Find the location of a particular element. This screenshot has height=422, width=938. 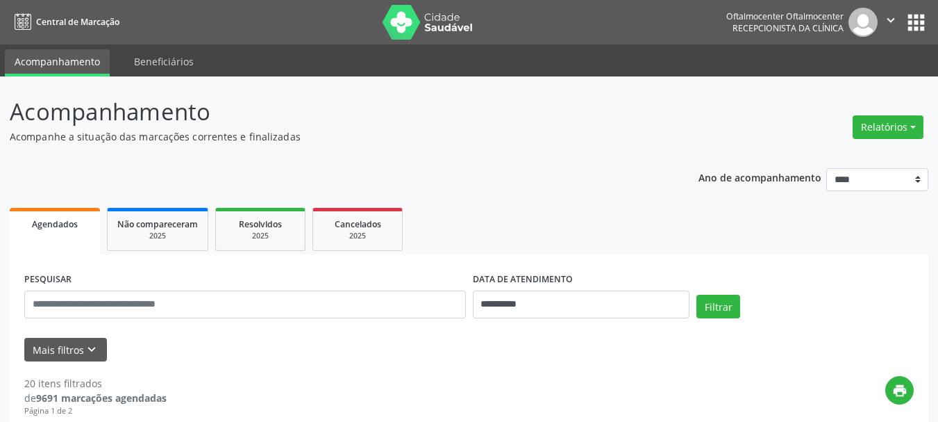

span: Não compareceram is located at coordinates (158, 224).